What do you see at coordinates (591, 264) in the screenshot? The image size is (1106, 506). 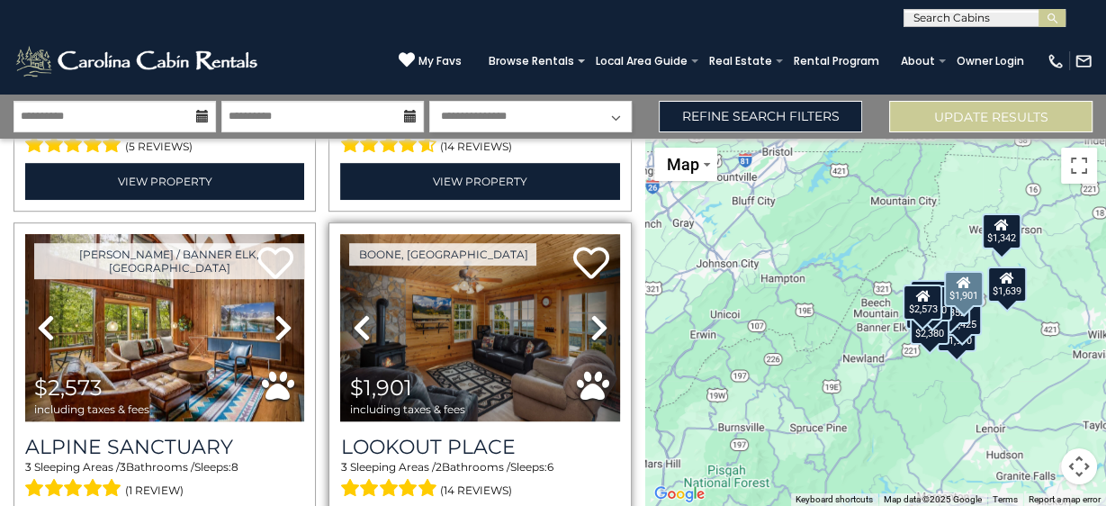 I see `a: Add to favorites` at bounding box center [591, 264].